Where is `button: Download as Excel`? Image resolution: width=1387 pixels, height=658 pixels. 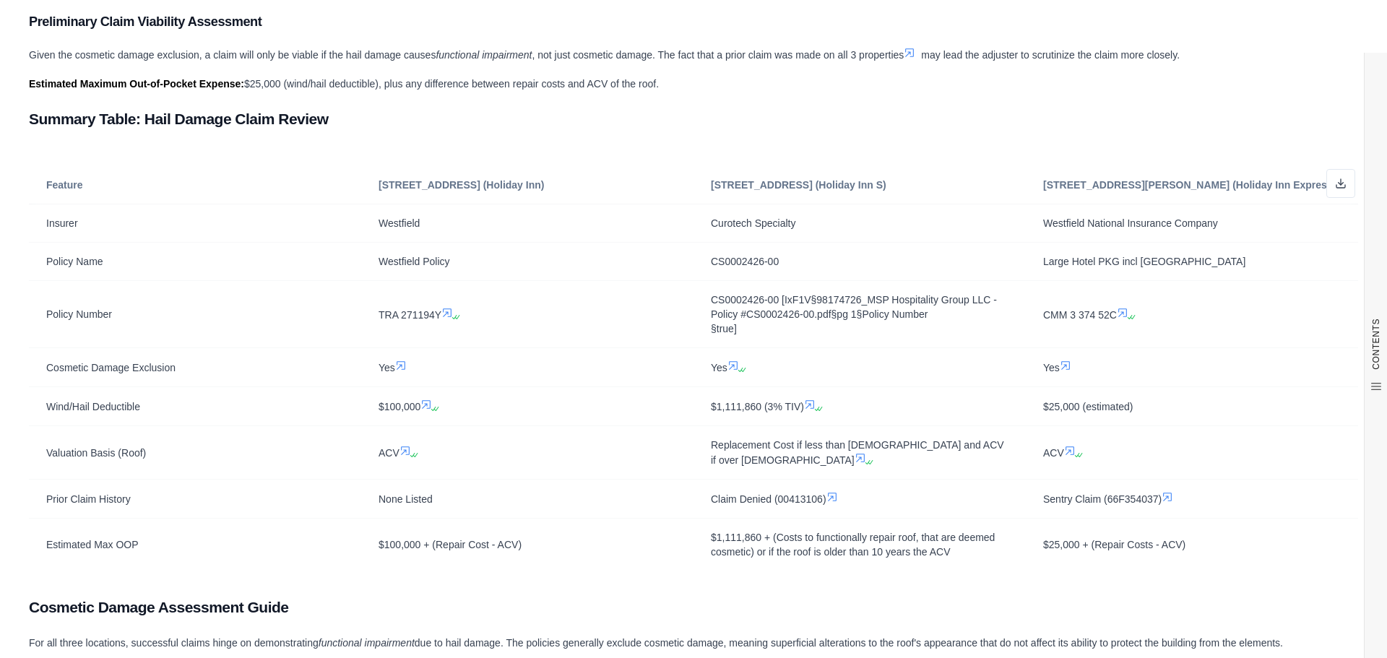 button: Download as Excel is located at coordinates (1341, 183).